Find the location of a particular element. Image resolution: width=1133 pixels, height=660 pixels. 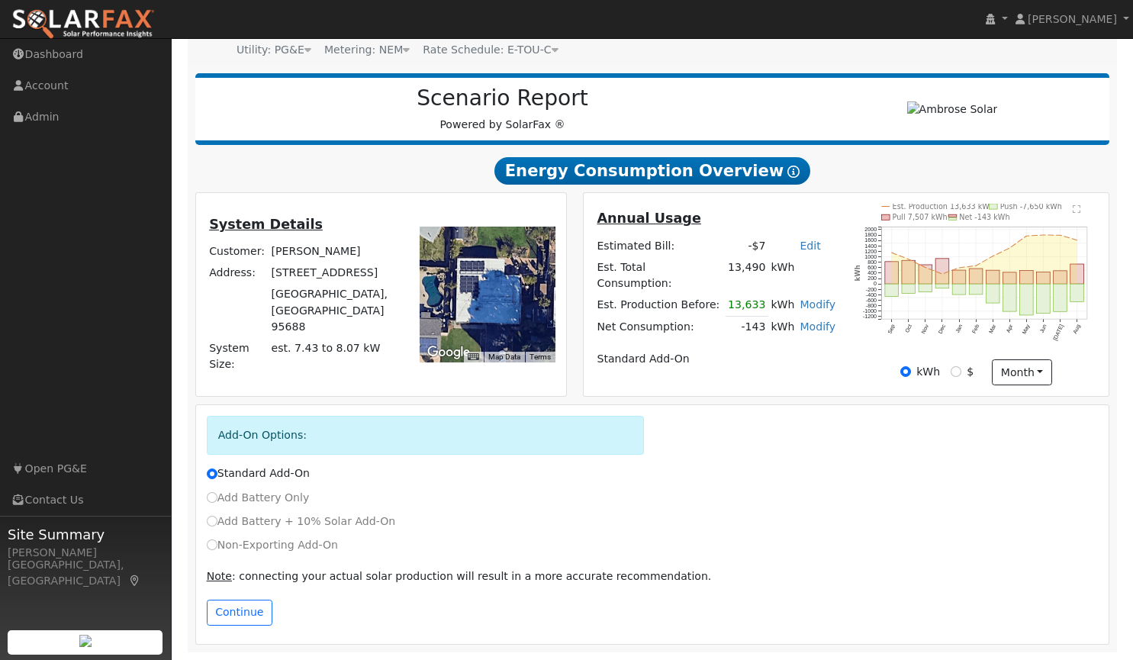

button: Map Data is located at coordinates (504, 357).